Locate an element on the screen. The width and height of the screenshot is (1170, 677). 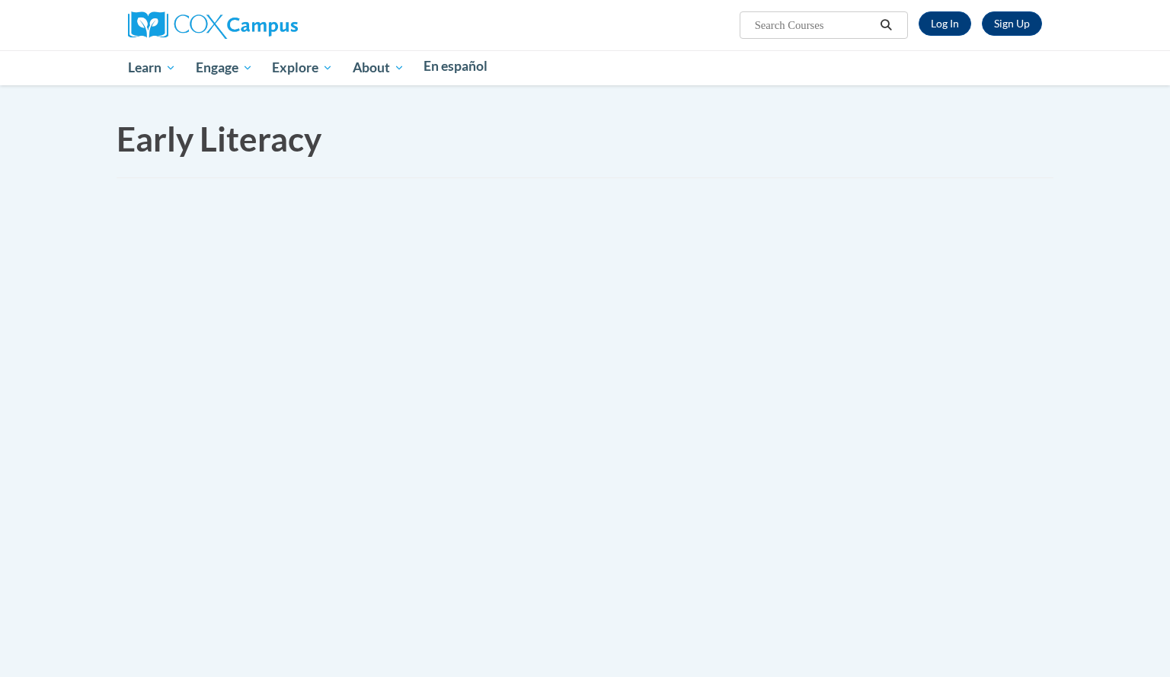
a: Explore is located at coordinates (303, 68).